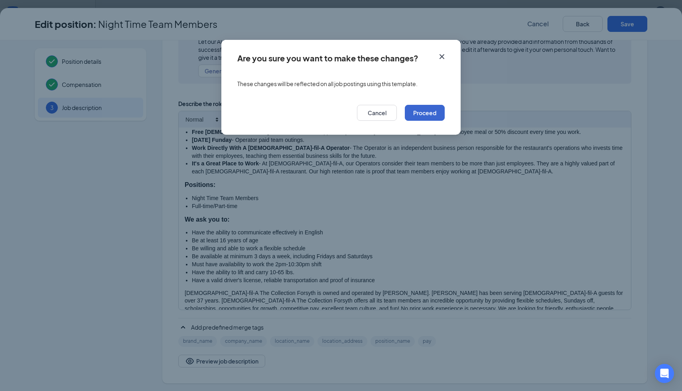 The height and width of the screenshot is (391, 682). I want to click on button: Cancel, so click(377, 113).